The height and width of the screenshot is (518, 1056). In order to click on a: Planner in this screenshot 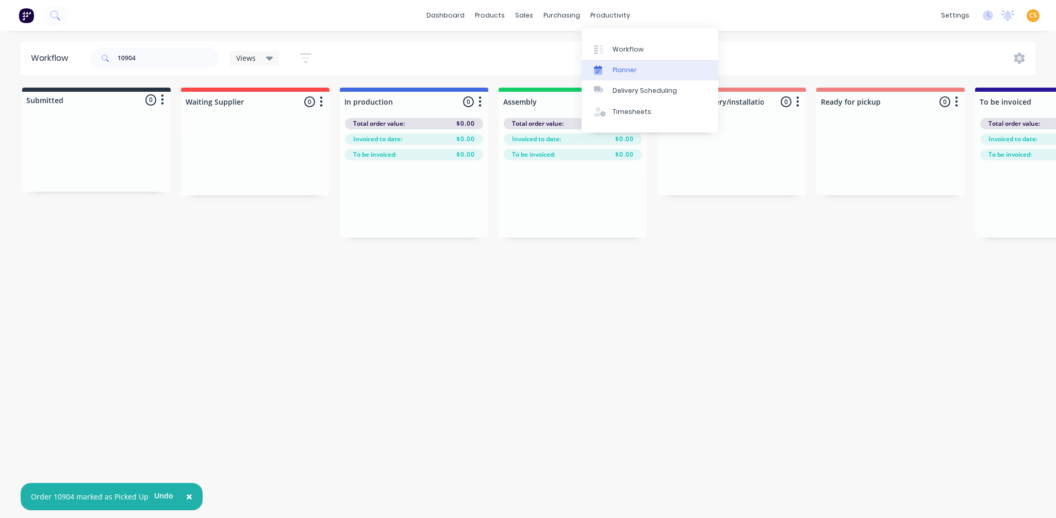, I will do `click(650, 70)`.